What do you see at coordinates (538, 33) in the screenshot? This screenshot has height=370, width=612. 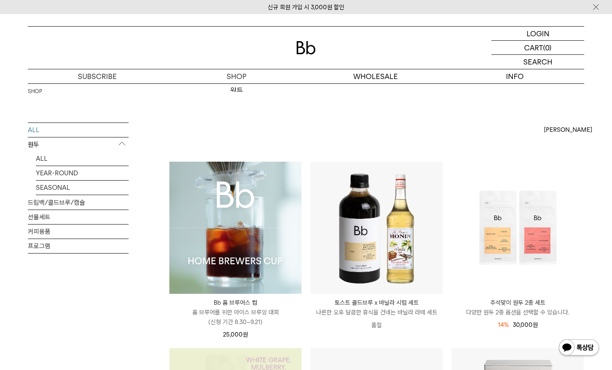 I see `p: LOGIN` at bounding box center [538, 33].